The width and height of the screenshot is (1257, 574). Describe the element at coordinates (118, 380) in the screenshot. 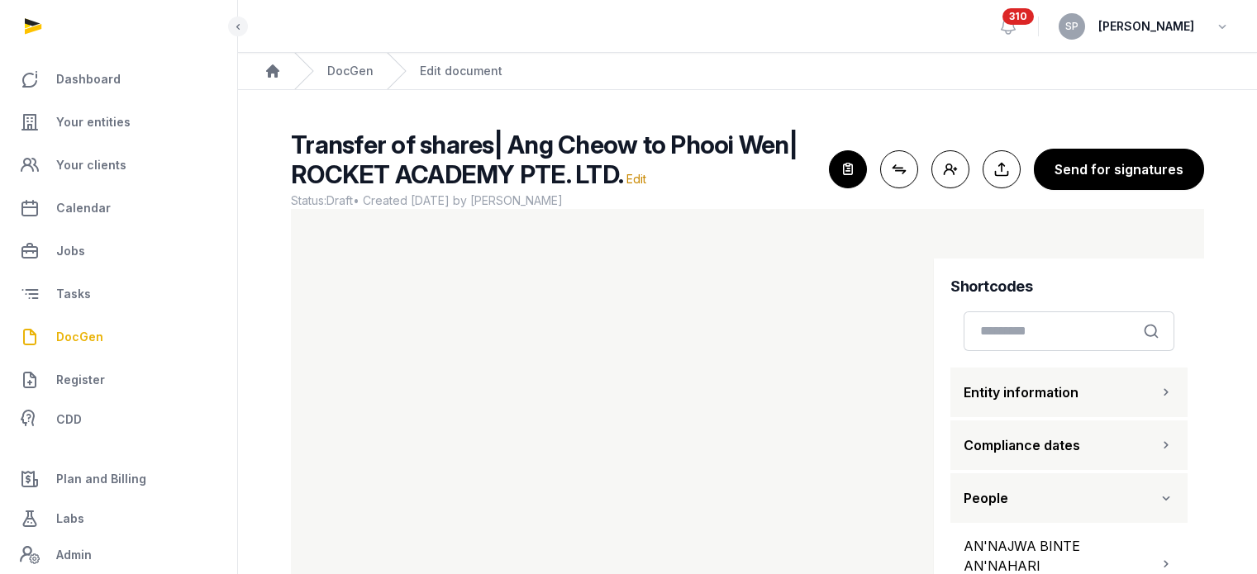

I see `a: Register` at that location.